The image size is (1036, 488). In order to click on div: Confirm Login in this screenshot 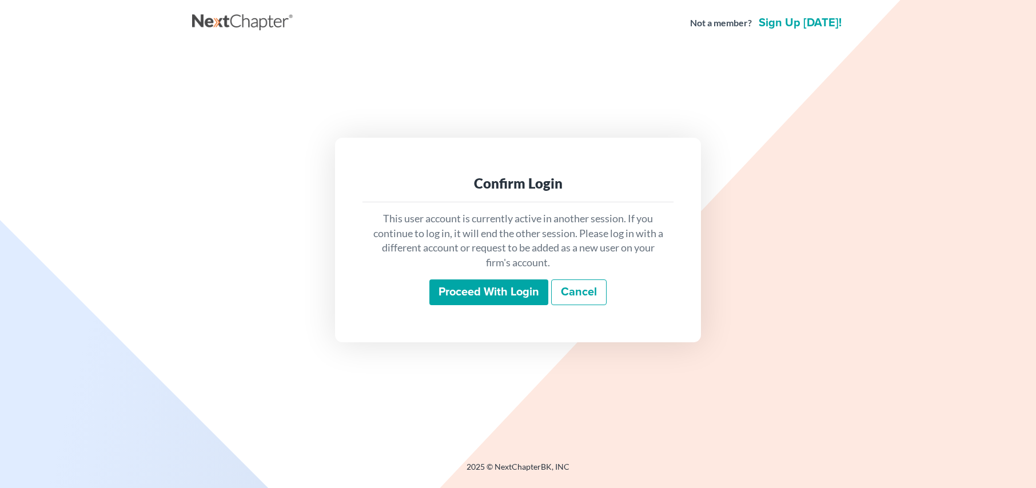, I will do `click(518, 184)`.